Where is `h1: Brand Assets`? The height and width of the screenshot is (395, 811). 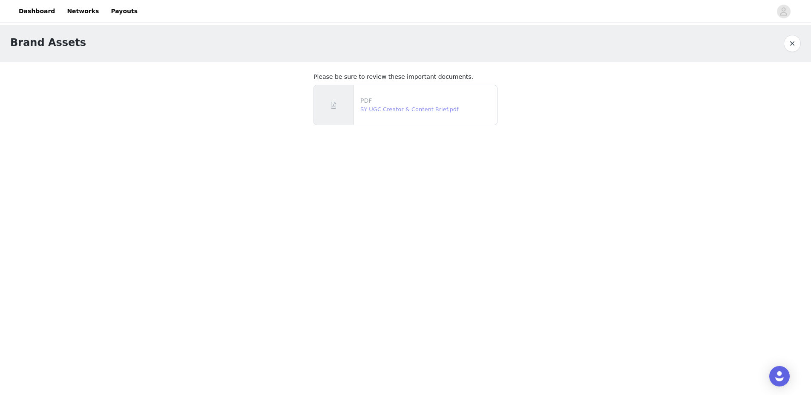
h1: Brand Assets is located at coordinates (48, 43).